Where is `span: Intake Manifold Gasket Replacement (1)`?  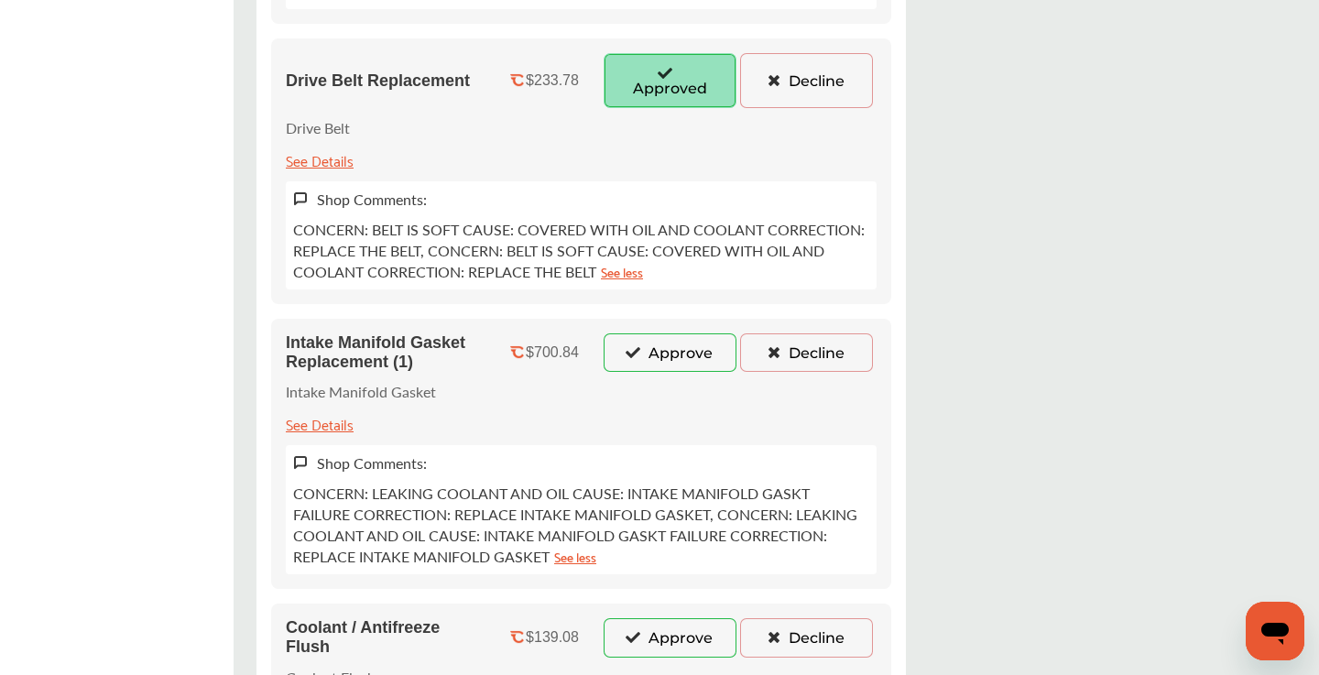
span: Intake Manifold Gasket Replacement (1) is located at coordinates (386, 353).